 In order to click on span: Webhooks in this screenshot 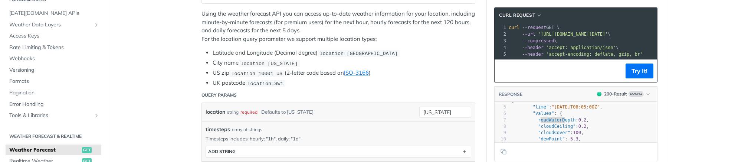, I will do `click(54, 59)`.